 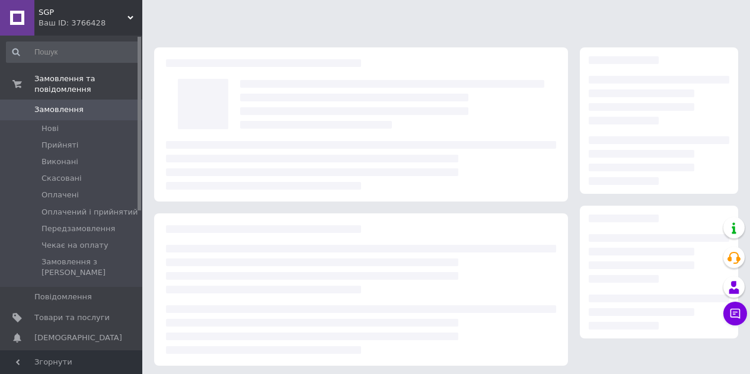 What do you see at coordinates (72, 318) in the screenshot?
I see `span: Товари та послуги` at bounding box center [72, 318].